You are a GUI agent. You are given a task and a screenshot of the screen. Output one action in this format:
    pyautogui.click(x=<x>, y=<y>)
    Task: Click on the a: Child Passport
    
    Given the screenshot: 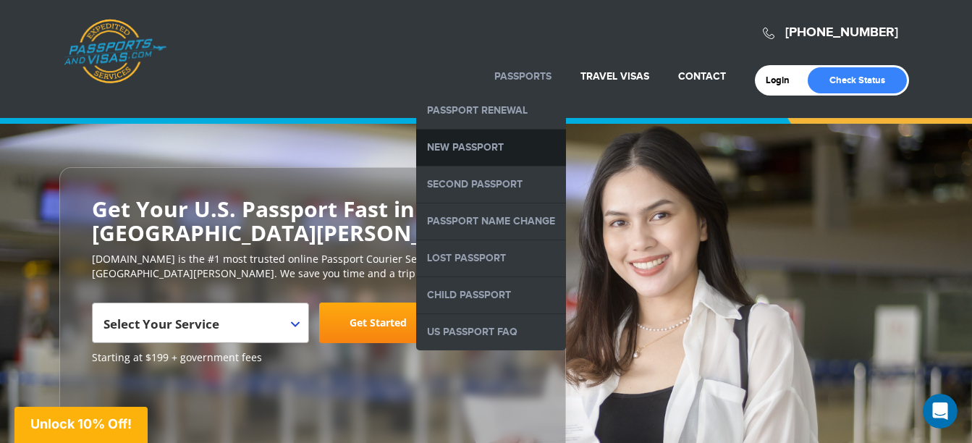 What is the action you would take?
    pyautogui.click(x=491, y=295)
    